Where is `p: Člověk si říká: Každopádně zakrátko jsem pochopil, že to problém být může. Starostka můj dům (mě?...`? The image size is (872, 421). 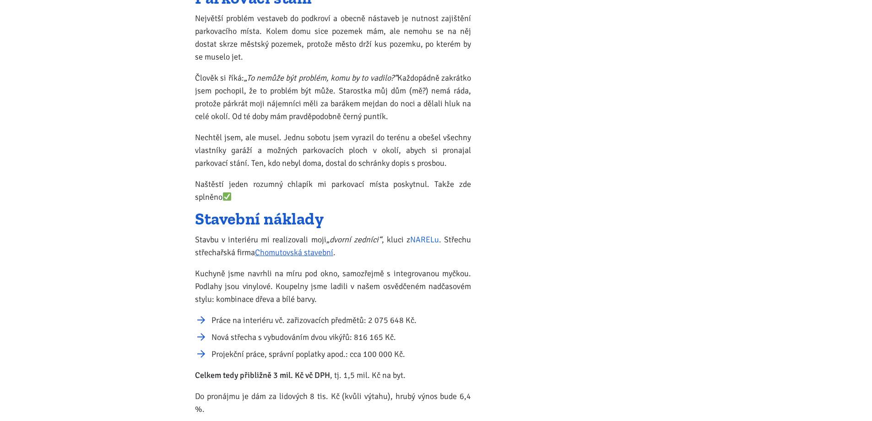 p: Člověk si říká: Každopádně zakrátko jsem pochopil, že to problém být může. Starostka můj dům (mě?... is located at coordinates (333, 97).